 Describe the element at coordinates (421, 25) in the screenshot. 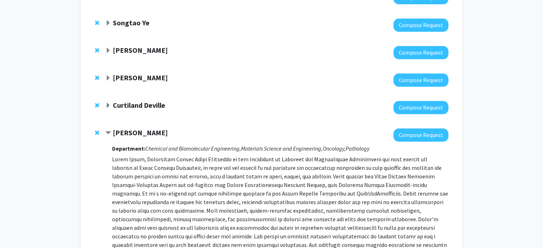

I see `button: Compose Request to Songtao Ye` at that location.